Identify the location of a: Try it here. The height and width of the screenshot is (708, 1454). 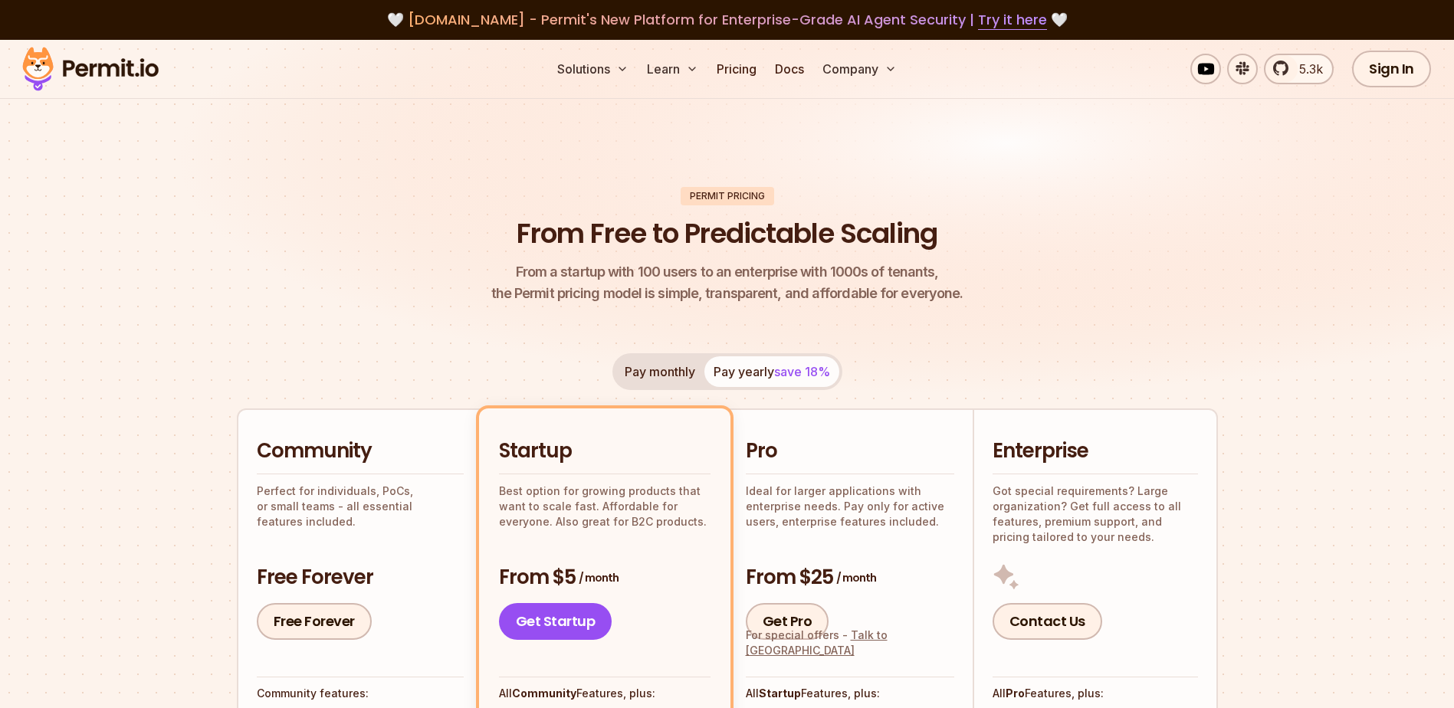
(1012, 20).